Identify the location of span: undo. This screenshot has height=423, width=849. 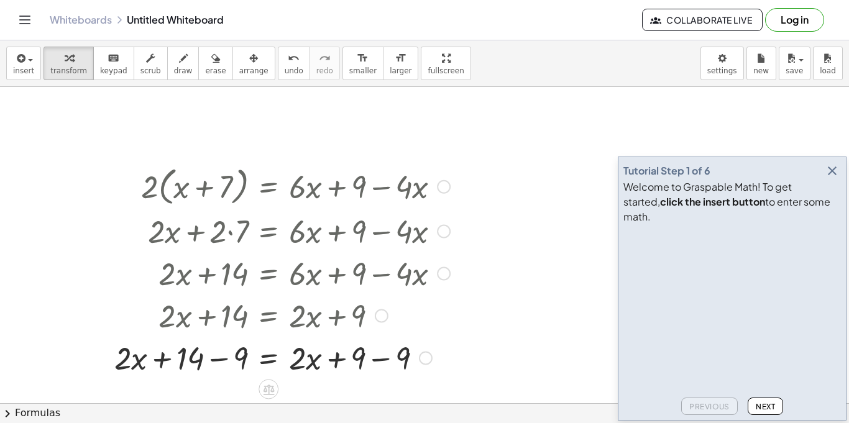
(294, 71).